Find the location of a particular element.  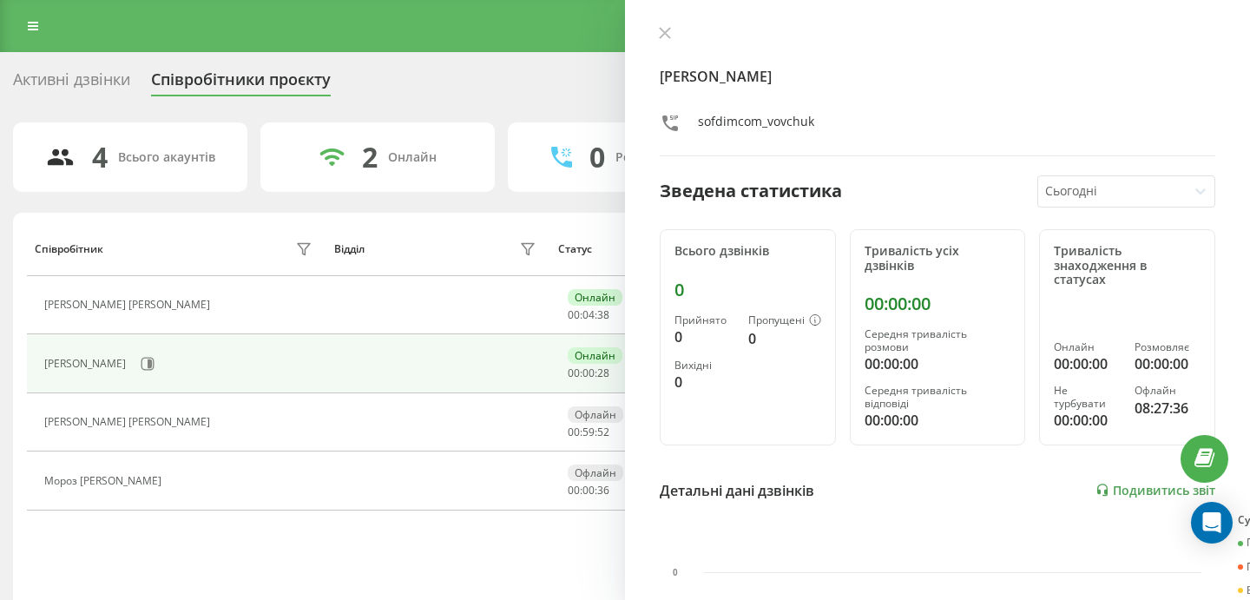

div: Співробітники проєкту is located at coordinates (241, 83).